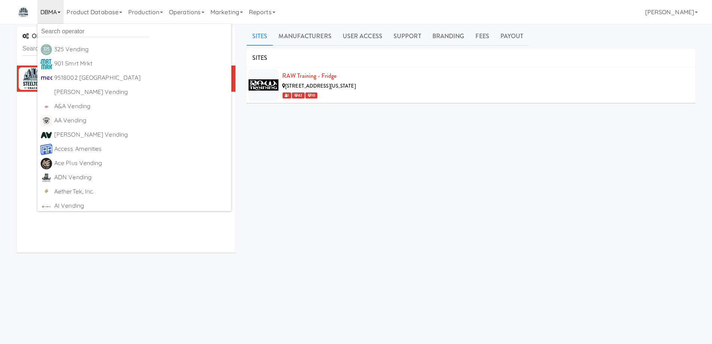 This screenshot has height=344, width=712. I want to click on div: Access Amenities, so click(141, 149).